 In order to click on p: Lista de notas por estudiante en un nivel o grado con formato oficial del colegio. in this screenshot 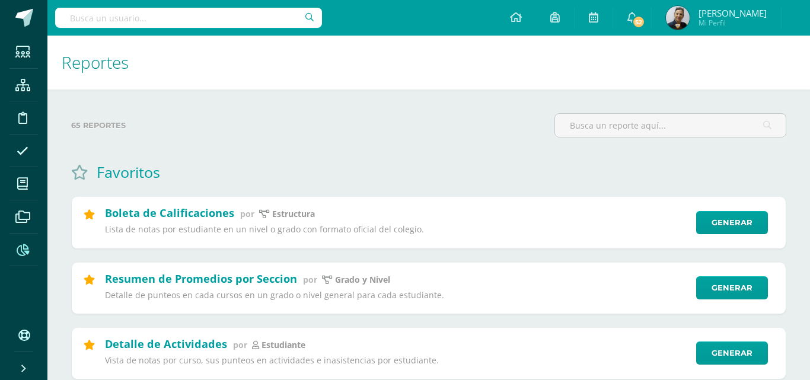, I will do `click(397, 230)`.